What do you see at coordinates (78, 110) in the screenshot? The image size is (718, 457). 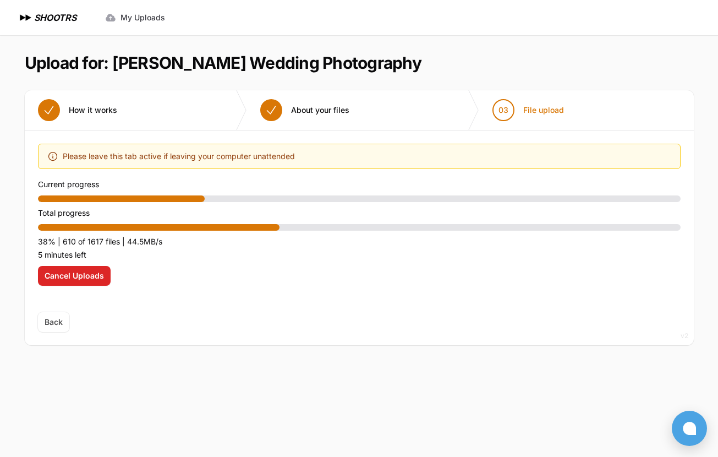 I see `button: How it works` at bounding box center [78, 110].